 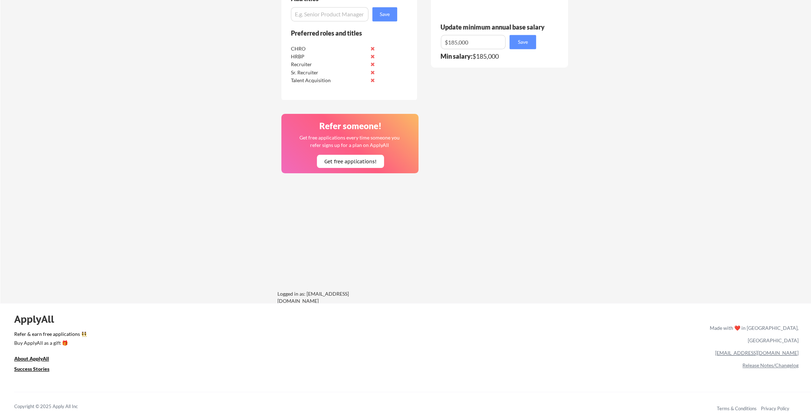 What do you see at coordinates (32, 358) in the screenshot?
I see `u: About ApplyAll` at bounding box center [32, 358].